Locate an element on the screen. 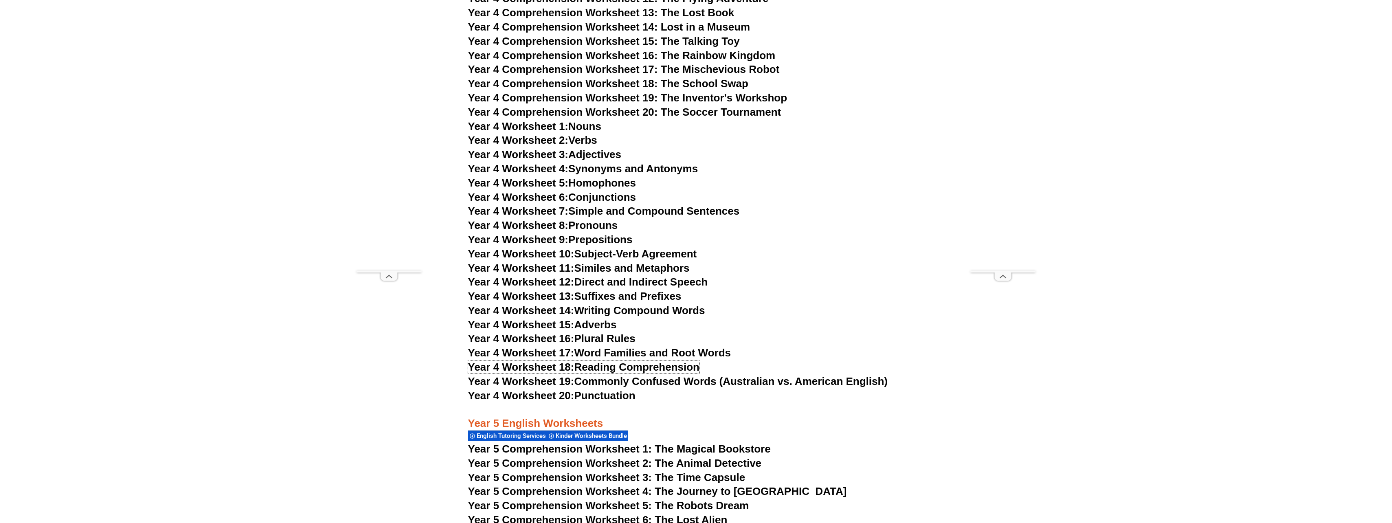  a: Year 4 Worksheet 15:Adverbs is located at coordinates (542, 325).